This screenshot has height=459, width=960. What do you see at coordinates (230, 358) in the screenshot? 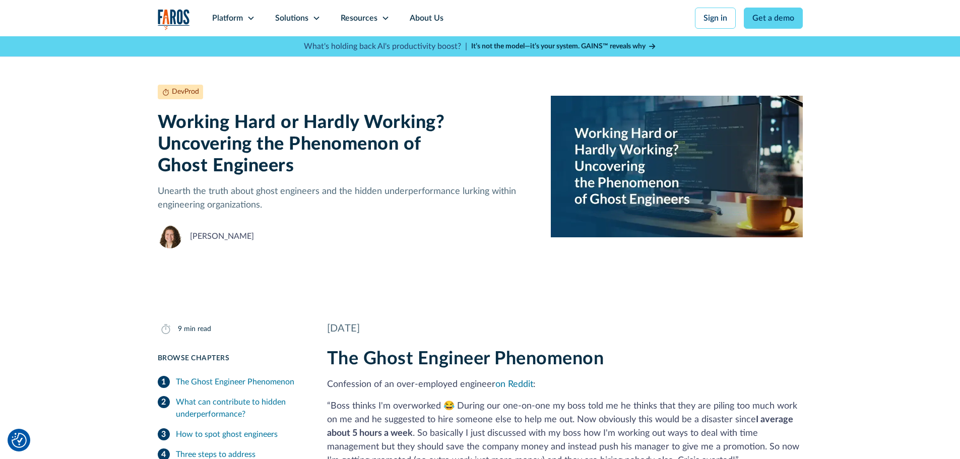
I see `div: Browse Chapters` at bounding box center [230, 358].